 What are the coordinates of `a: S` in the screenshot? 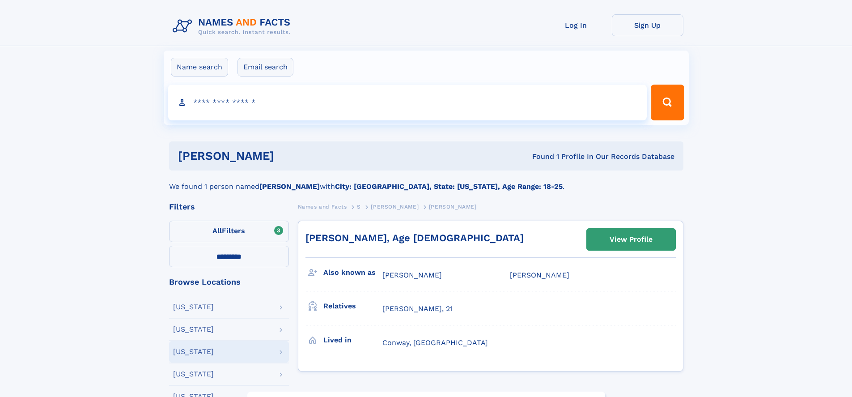 It's located at (359, 206).